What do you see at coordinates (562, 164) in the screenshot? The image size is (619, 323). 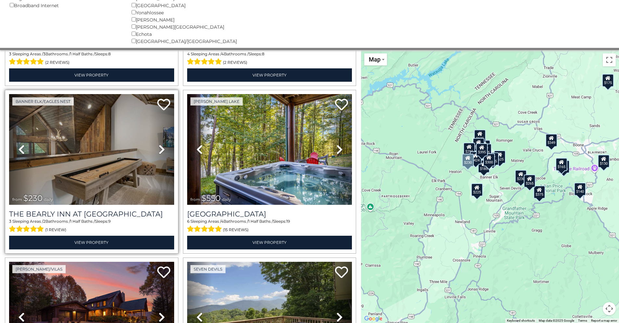 I see `div: $165` at bounding box center [562, 164].